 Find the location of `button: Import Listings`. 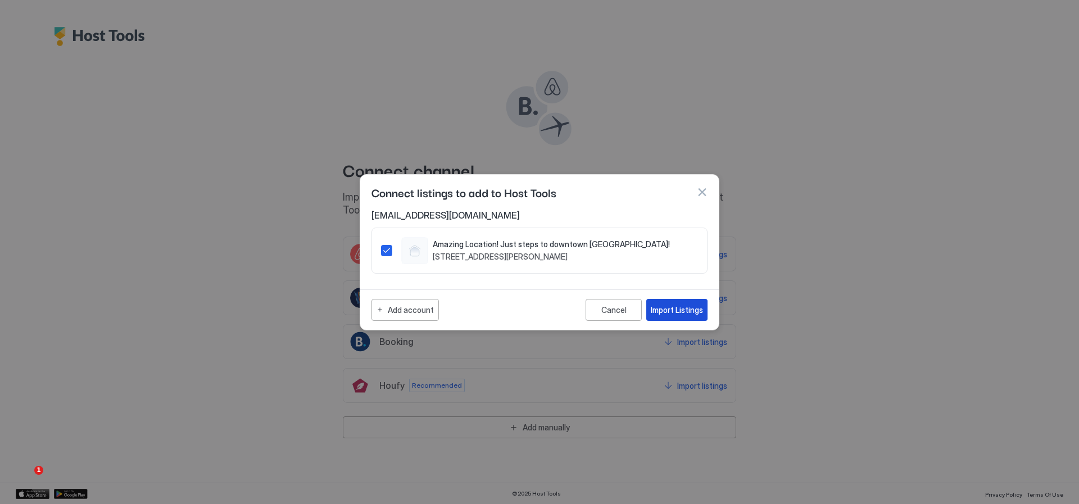

button: Import Listings is located at coordinates (677, 310).